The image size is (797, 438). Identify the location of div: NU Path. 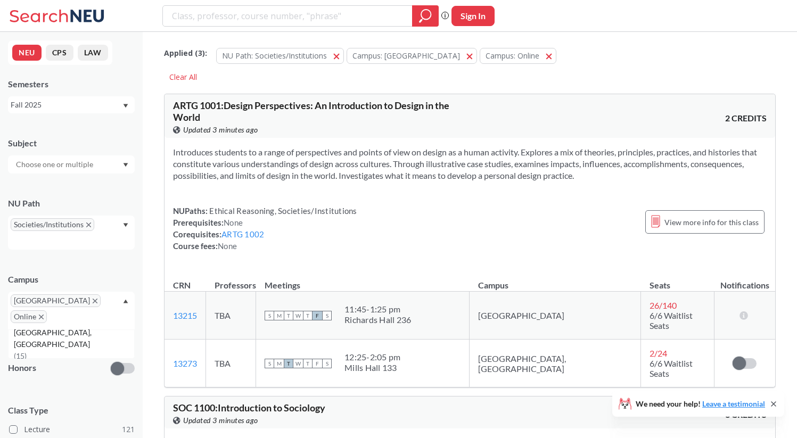
(71, 203).